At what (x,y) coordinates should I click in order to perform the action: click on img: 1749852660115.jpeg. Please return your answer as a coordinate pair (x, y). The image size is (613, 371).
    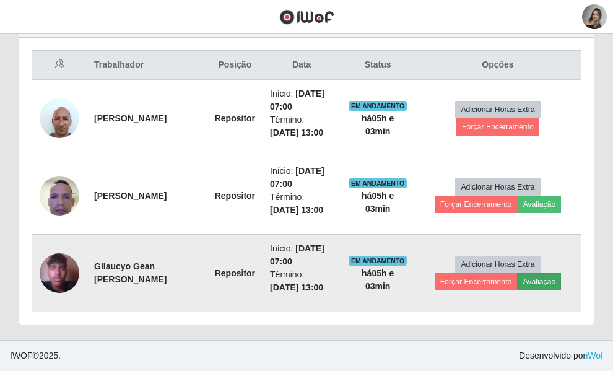
    Looking at the image, I should click on (59, 195).